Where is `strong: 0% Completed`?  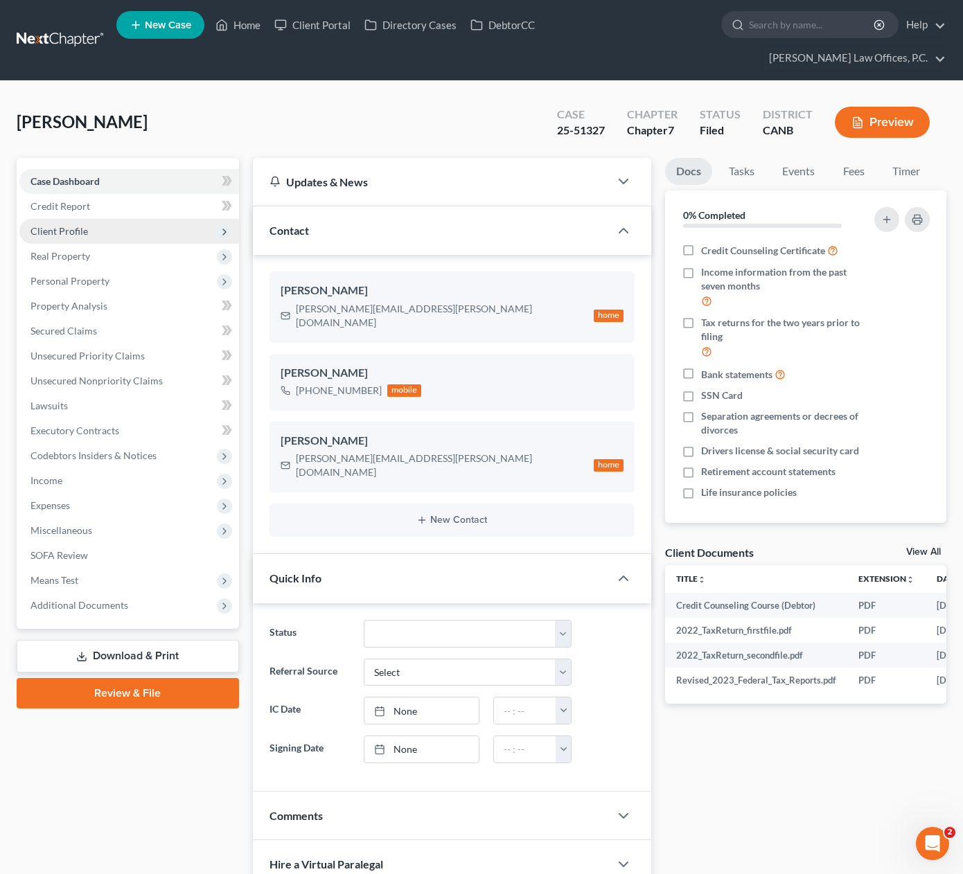 strong: 0% Completed is located at coordinates (714, 215).